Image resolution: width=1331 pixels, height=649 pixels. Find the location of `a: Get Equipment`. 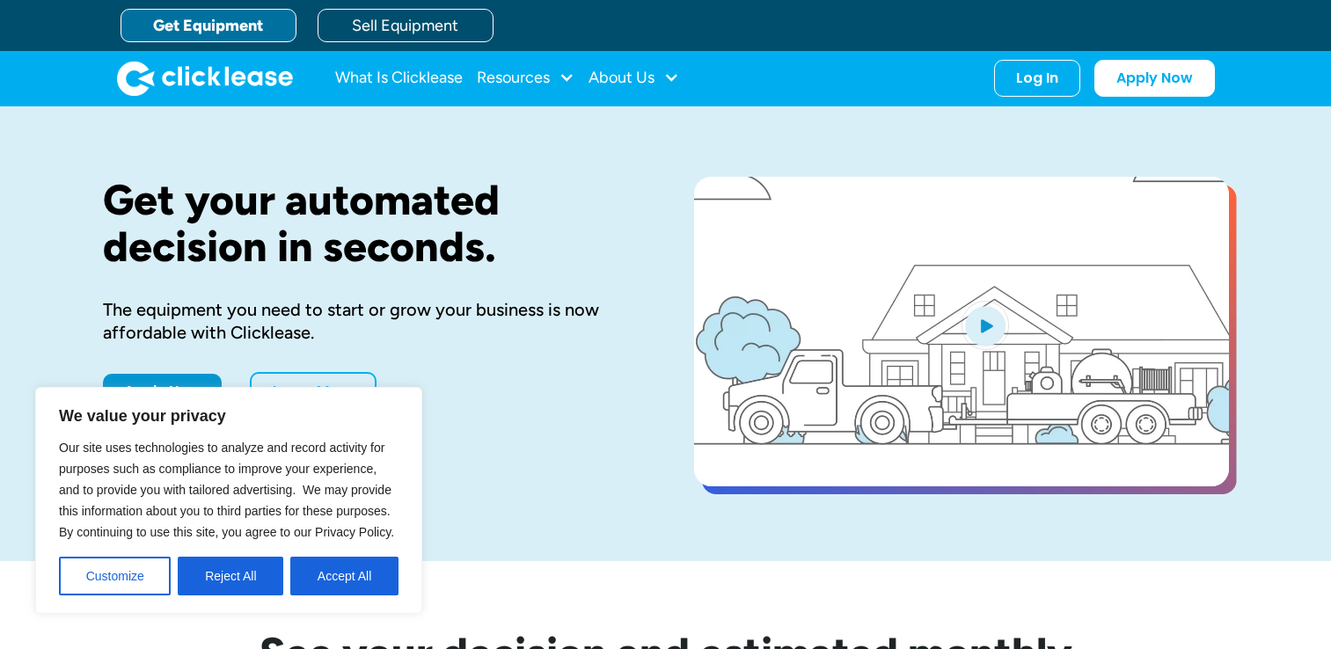

a: Get Equipment is located at coordinates (208, 26).